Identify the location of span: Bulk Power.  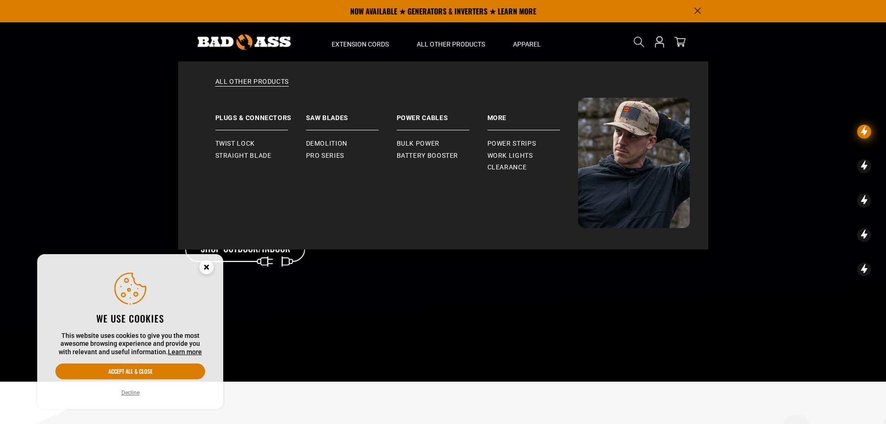
(418, 144).